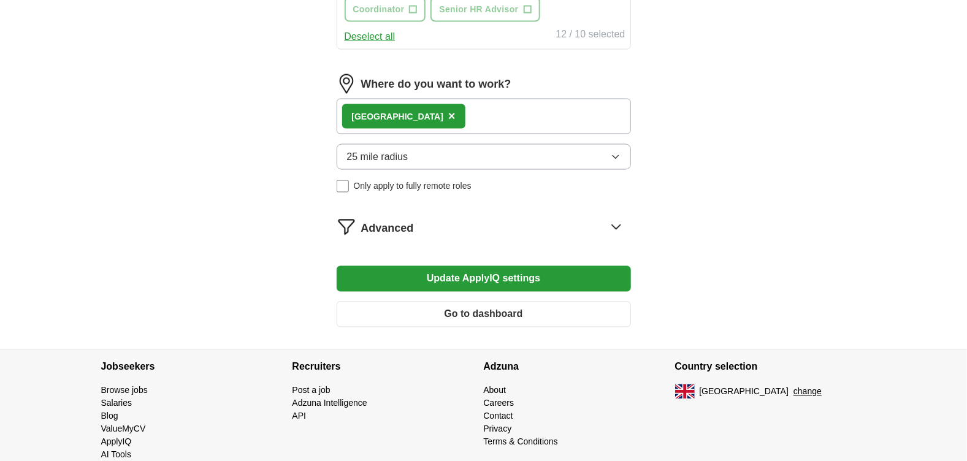  Describe the element at coordinates (312, 391) in the screenshot. I see `a: Post a job` at that location.